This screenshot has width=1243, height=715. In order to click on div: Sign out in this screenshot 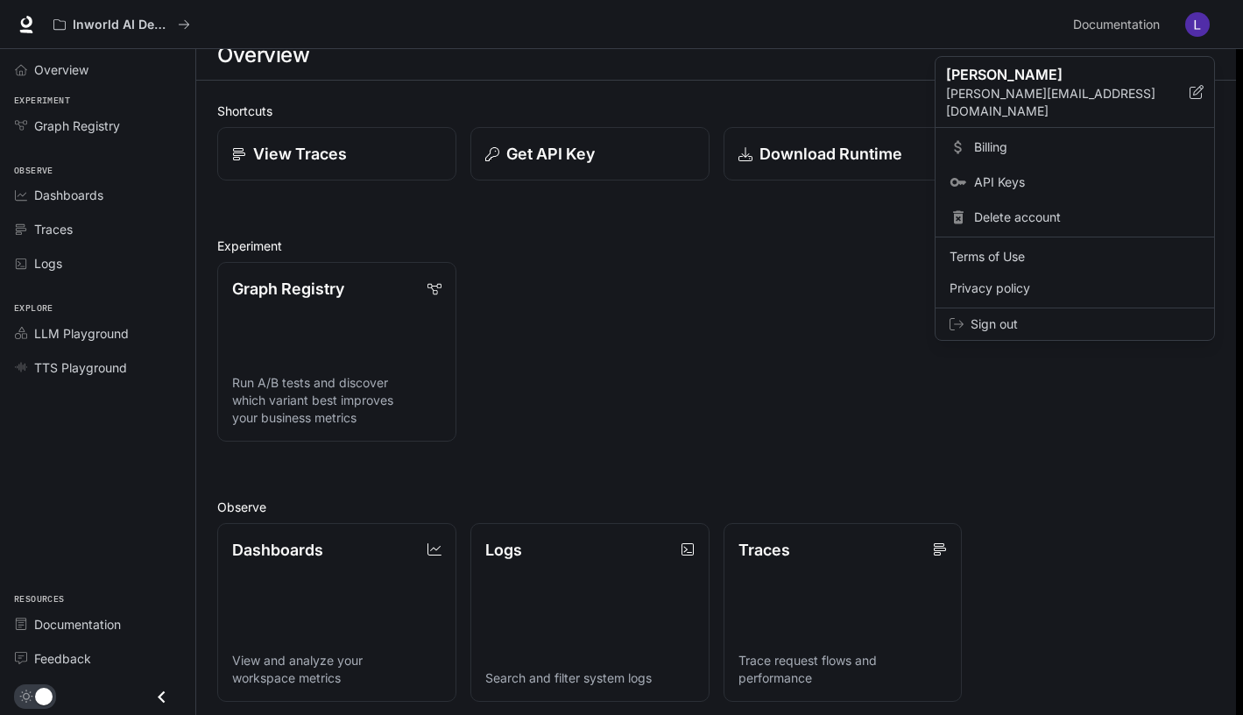, I will do `click(1075, 324)`.